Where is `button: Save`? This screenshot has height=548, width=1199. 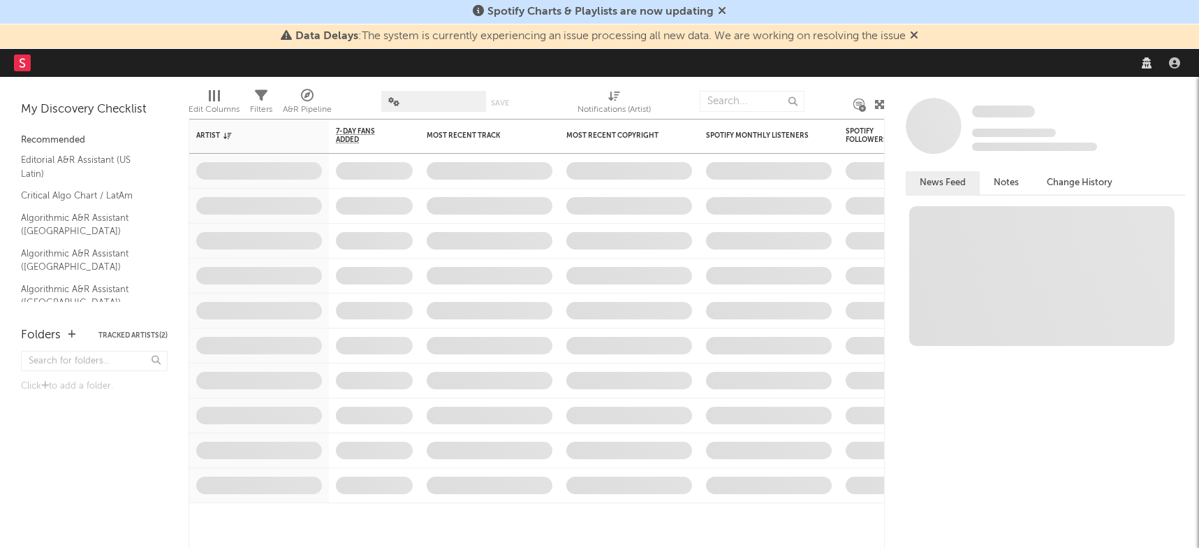 button: Save is located at coordinates (500, 103).